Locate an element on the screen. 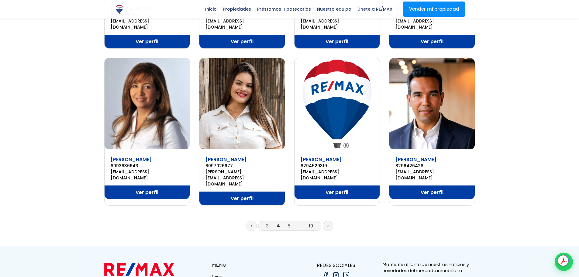 Image resolution: width=579 pixels, height=277 pixels. a: 4 is located at coordinates (278, 226).